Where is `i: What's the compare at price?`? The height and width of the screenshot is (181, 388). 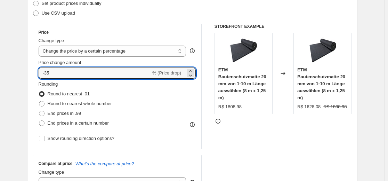 i: What's the compare at price? is located at coordinates (105, 163).